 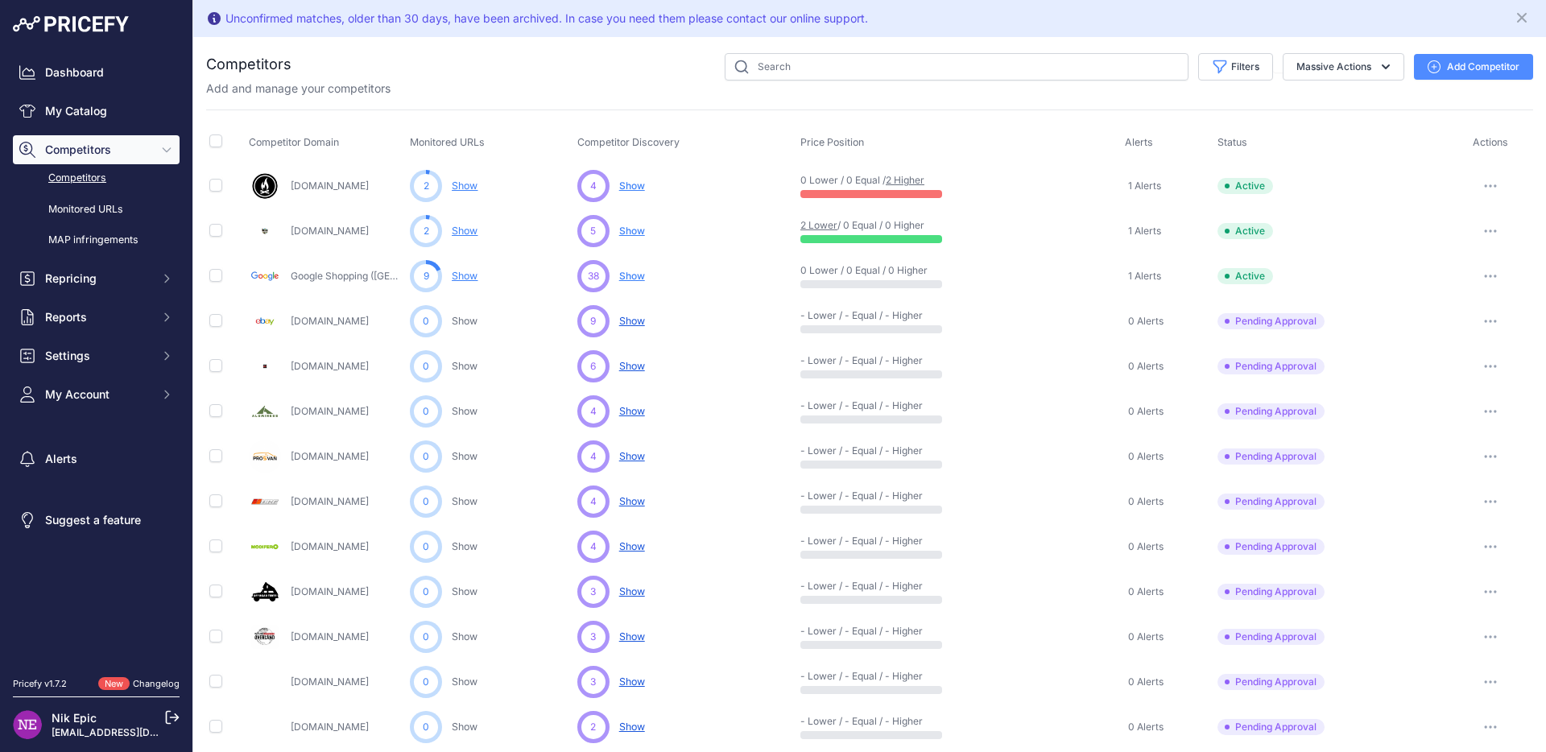 What do you see at coordinates (832, 142) in the screenshot?
I see `span: Price Position` at bounding box center [832, 142].